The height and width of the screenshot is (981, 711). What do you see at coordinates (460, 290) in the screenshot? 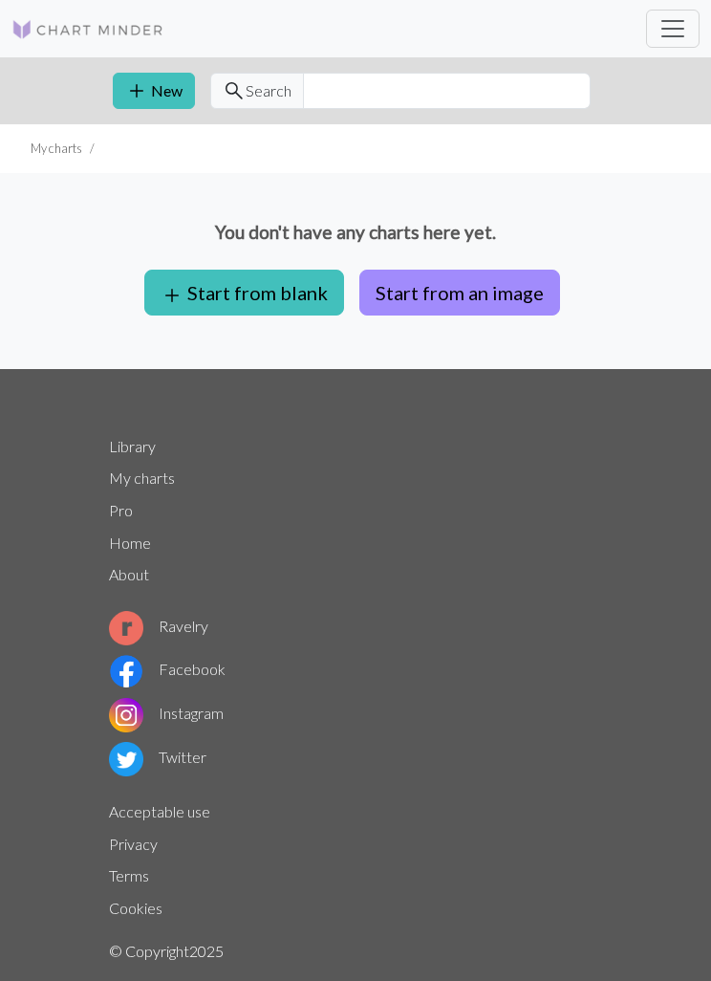
I see `a: Start from an image` at bounding box center [460, 290].